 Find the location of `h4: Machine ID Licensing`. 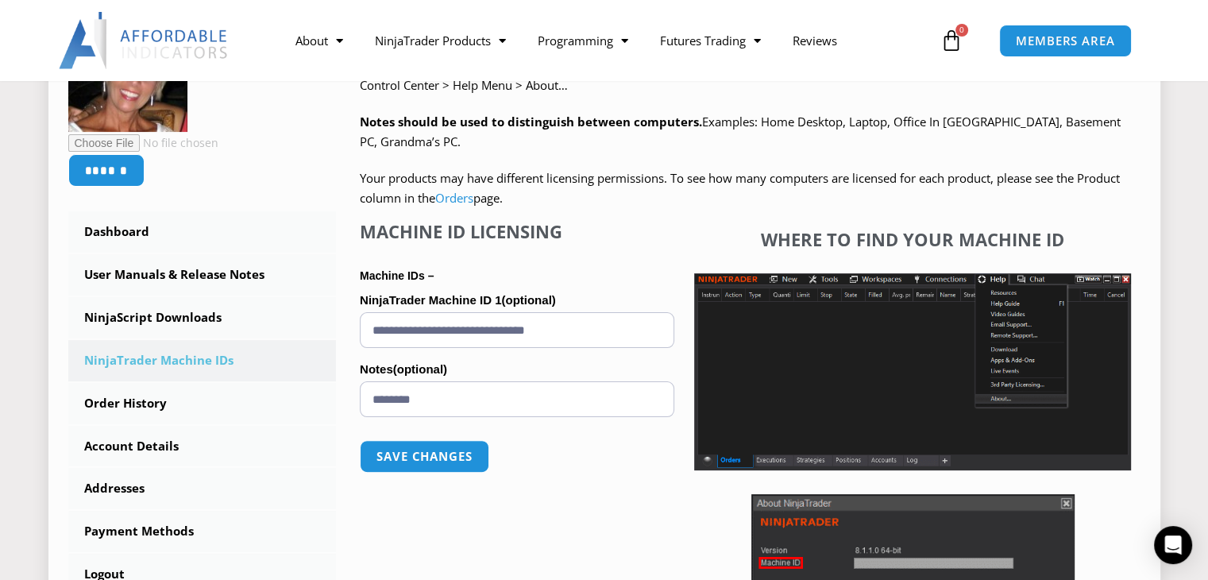

h4: Machine ID Licensing is located at coordinates (517, 231).